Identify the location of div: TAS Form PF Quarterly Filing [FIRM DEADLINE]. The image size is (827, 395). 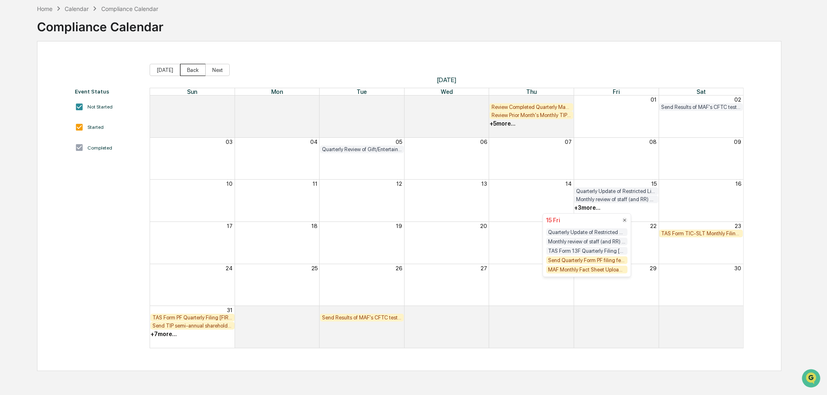
(192, 318).